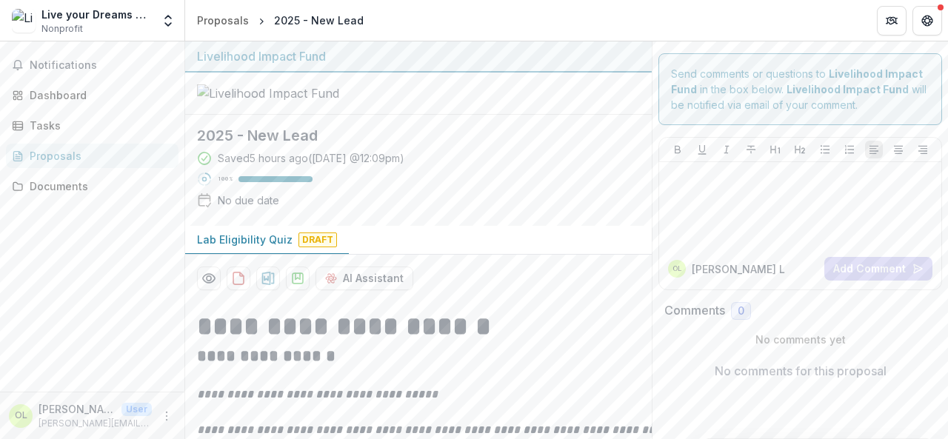  What do you see at coordinates (418, 56) in the screenshot?
I see `div: Livelihood Impact Fund` at bounding box center [418, 56].